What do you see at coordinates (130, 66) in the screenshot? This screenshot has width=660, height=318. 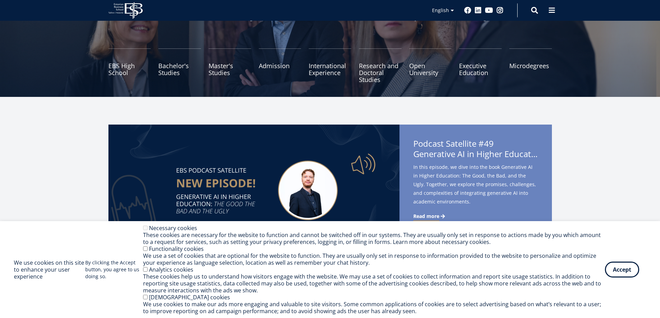 I see `a: EBS High School` at bounding box center [130, 66].